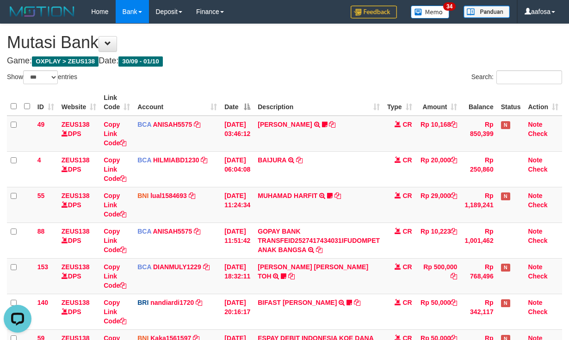 The width and height of the screenshot is (569, 340). I want to click on a: ANISAH5575, so click(172, 124).